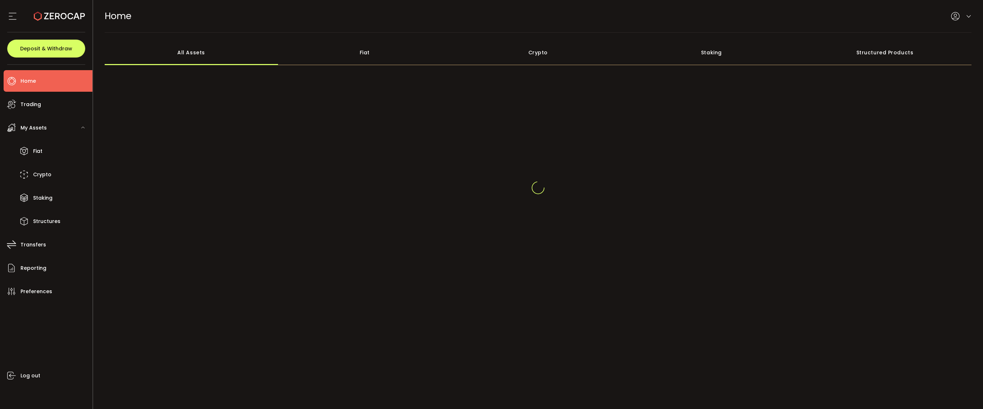 Image resolution: width=983 pixels, height=409 pixels. I want to click on div: All Assets, so click(191, 52).